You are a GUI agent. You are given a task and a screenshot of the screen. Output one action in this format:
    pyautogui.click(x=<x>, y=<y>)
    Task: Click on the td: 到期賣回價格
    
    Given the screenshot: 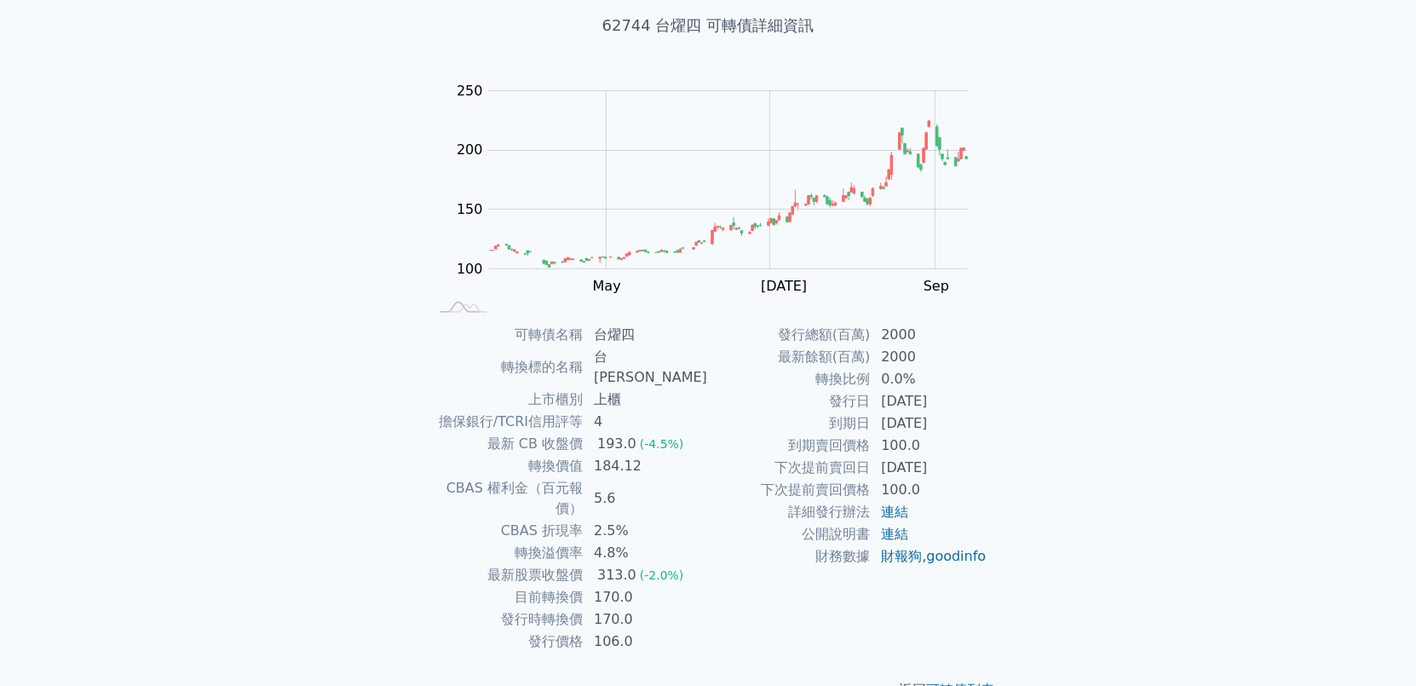 What is the action you would take?
    pyautogui.click(x=789, y=446)
    